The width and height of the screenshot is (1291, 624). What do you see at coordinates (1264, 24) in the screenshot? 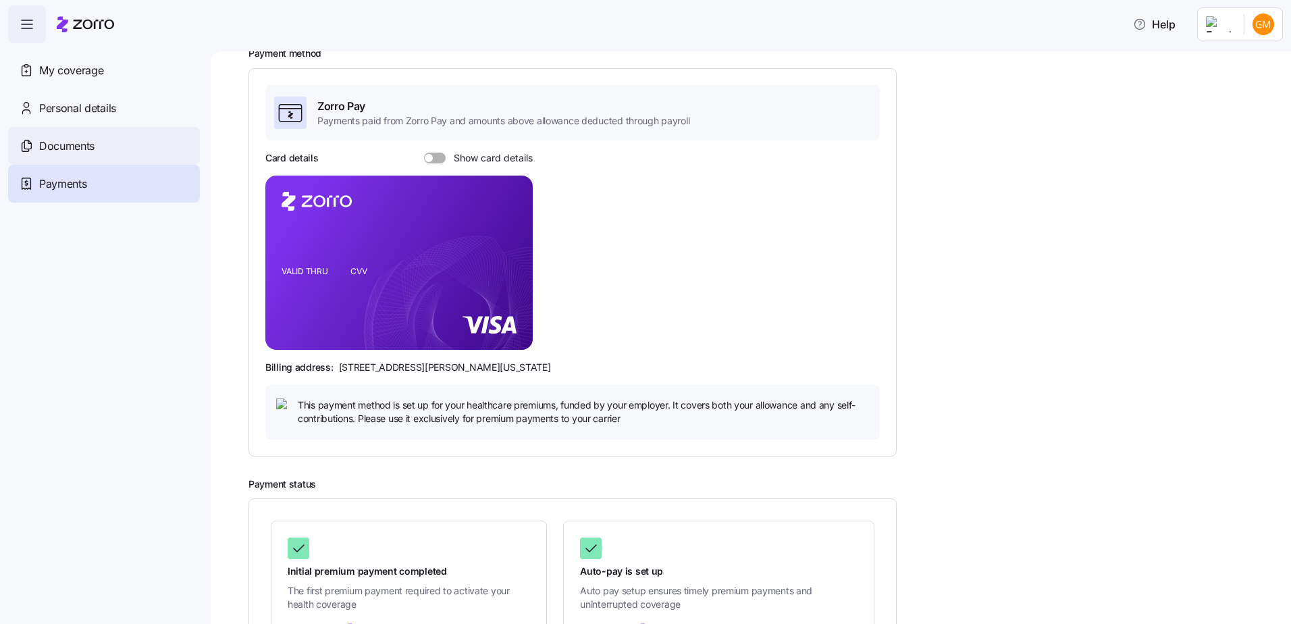
I see `img: 0a398ce43112cd08a8d53a4992015dd5` at bounding box center [1264, 24].